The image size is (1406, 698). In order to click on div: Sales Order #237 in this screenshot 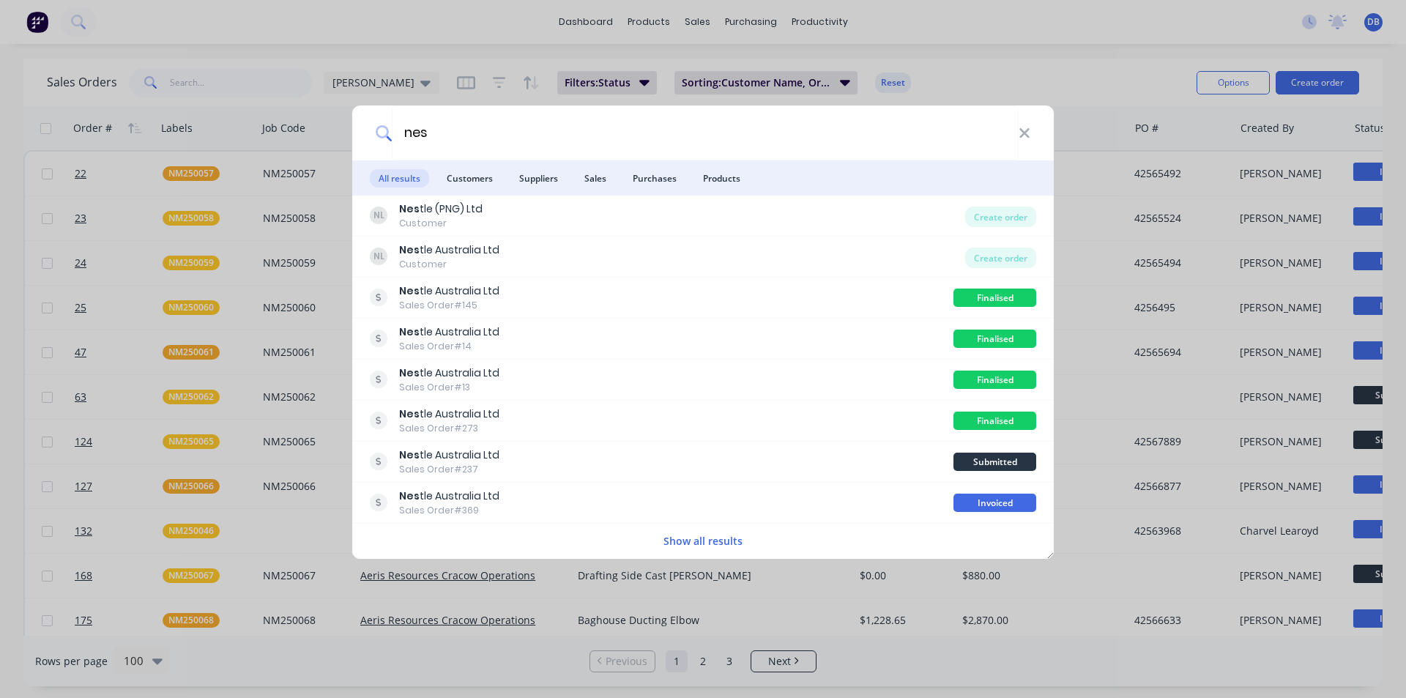, I will do `click(449, 469)`.